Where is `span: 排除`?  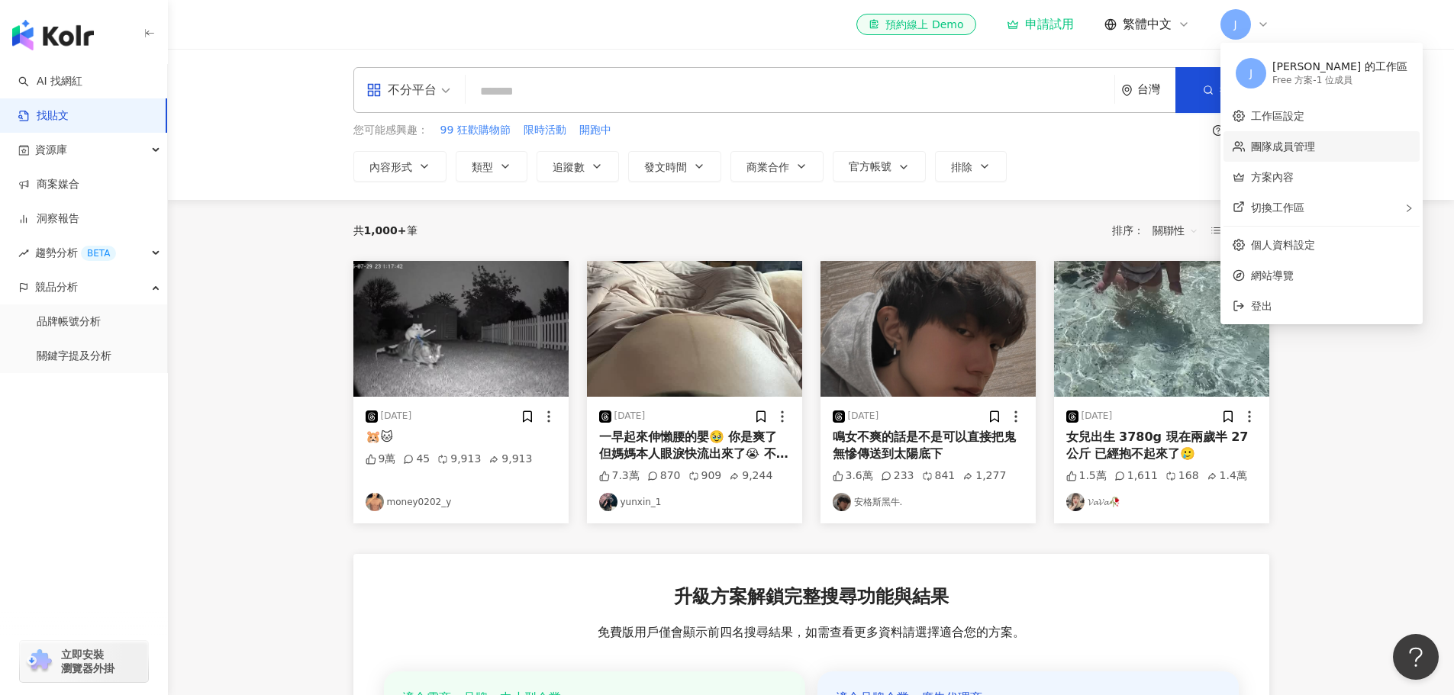 span: 排除 is located at coordinates (962, 167).